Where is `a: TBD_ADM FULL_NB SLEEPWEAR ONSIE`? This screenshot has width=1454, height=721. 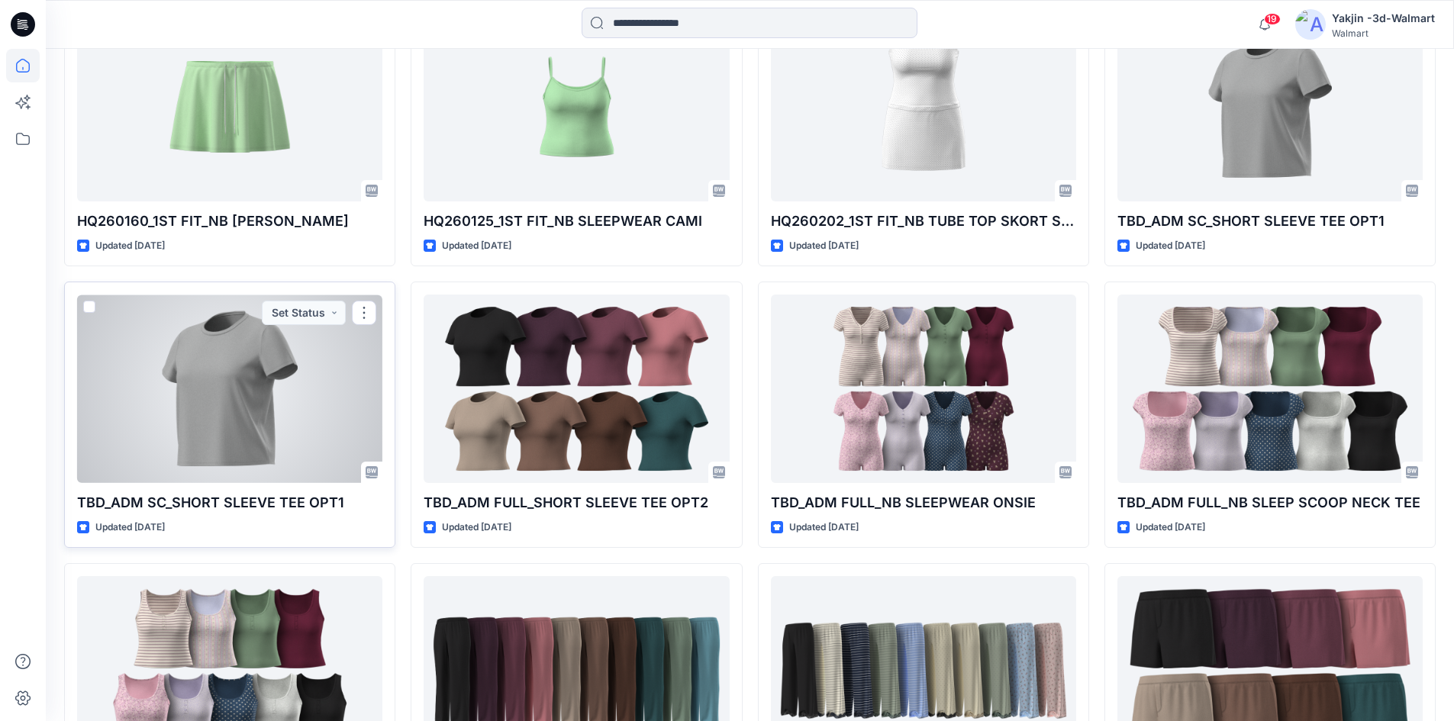 a: TBD_ADM FULL_NB SLEEPWEAR ONSIE is located at coordinates (924, 389).